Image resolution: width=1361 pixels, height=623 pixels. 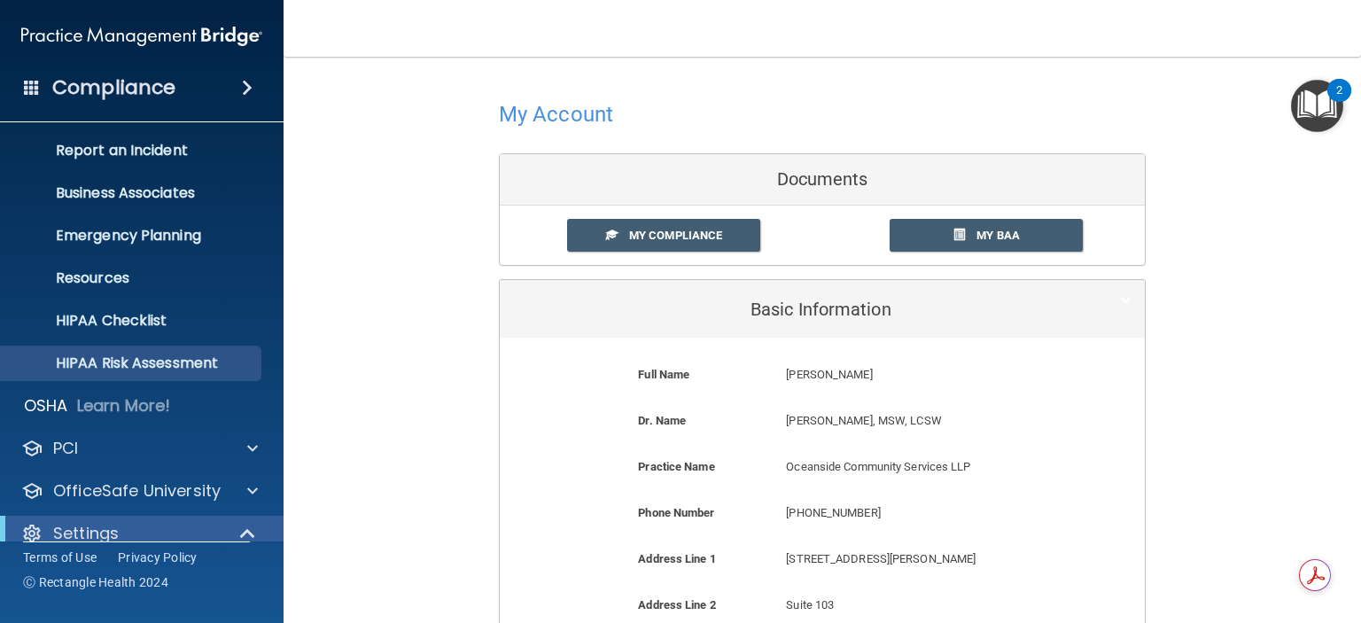 What do you see at coordinates (1317, 105) in the screenshot?
I see `button: Open Resource Center, 2 new notifications` at bounding box center [1317, 105].